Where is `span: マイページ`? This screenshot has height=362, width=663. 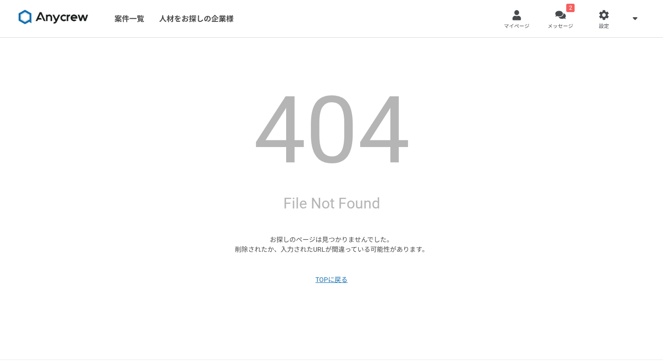 span: マイページ is located at coordinates (516, 27).